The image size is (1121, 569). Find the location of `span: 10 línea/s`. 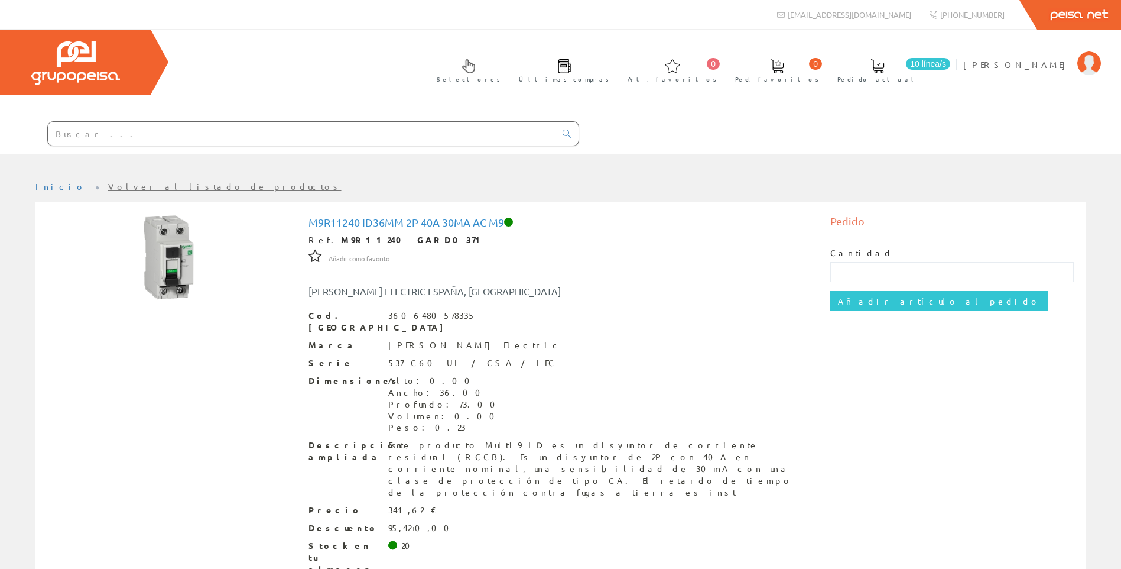

span: 10 línea/s is located at coordinates (928, 64).